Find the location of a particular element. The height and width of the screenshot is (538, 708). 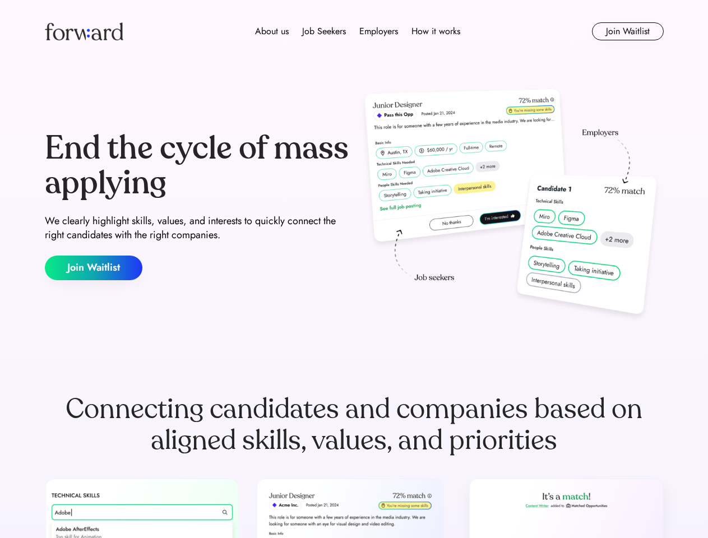

div: Connecting candidates and companies based on aligned skills, values, and priorities is located at coordinates (354, 425).